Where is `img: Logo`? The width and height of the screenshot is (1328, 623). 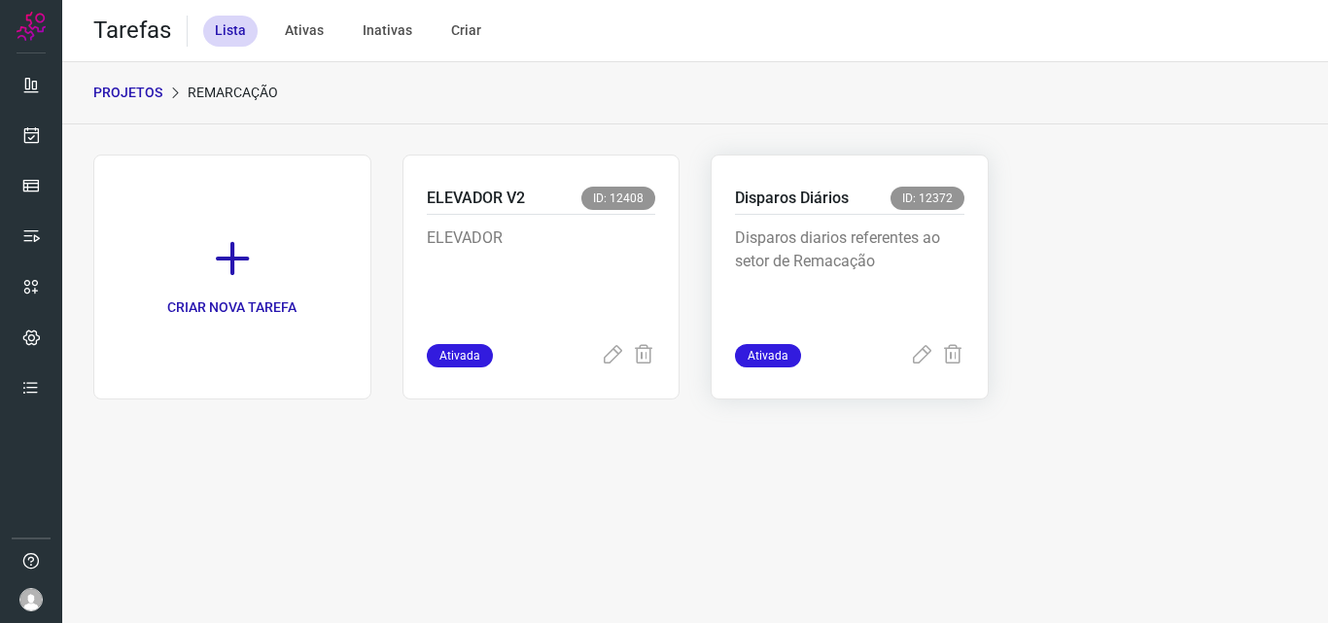 img: Logo is located at coordinates (31, 26).